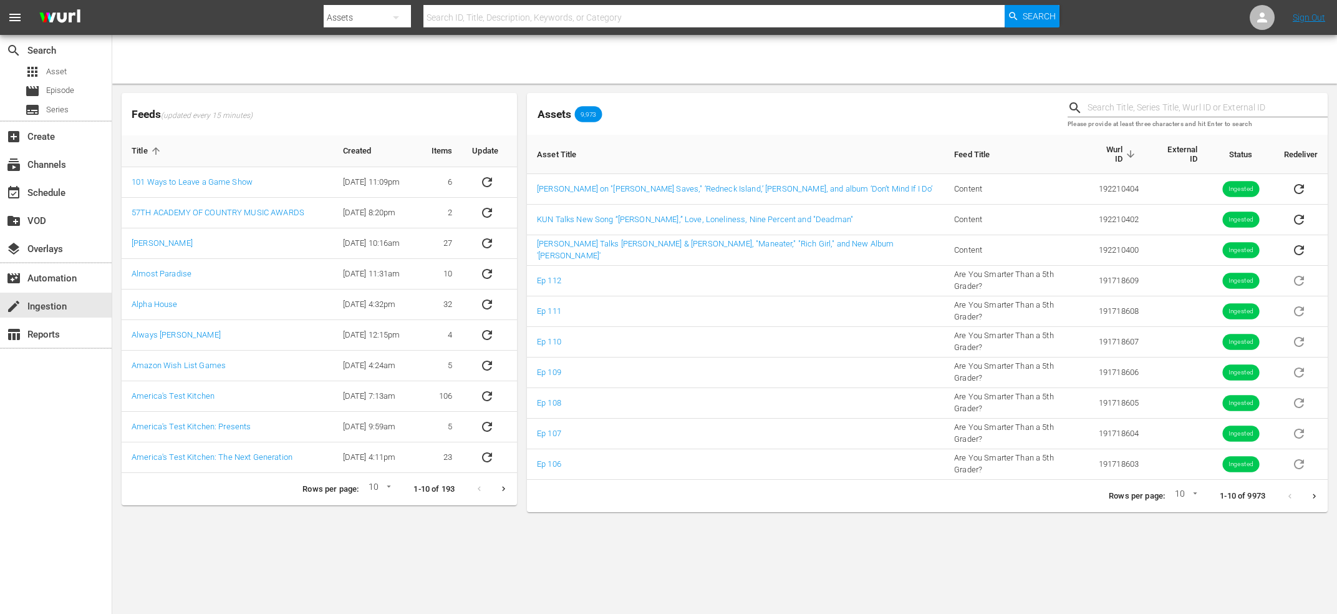  What do you see at coordinates (212, 457) in the screenshot?
I see `a: America's Test Kitchen: The Next Generation` at bounding box center [212, 457].